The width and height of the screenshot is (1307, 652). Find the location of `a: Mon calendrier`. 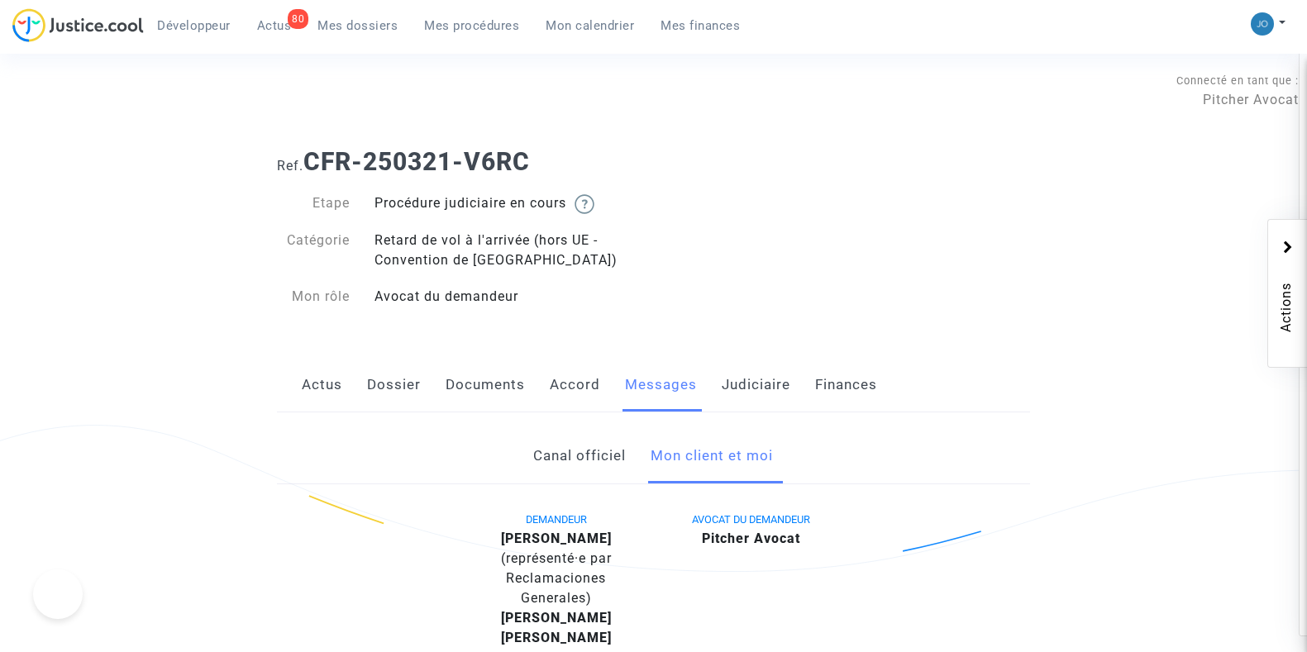

a: Mon calendrier is located at coordinates (589, 26).